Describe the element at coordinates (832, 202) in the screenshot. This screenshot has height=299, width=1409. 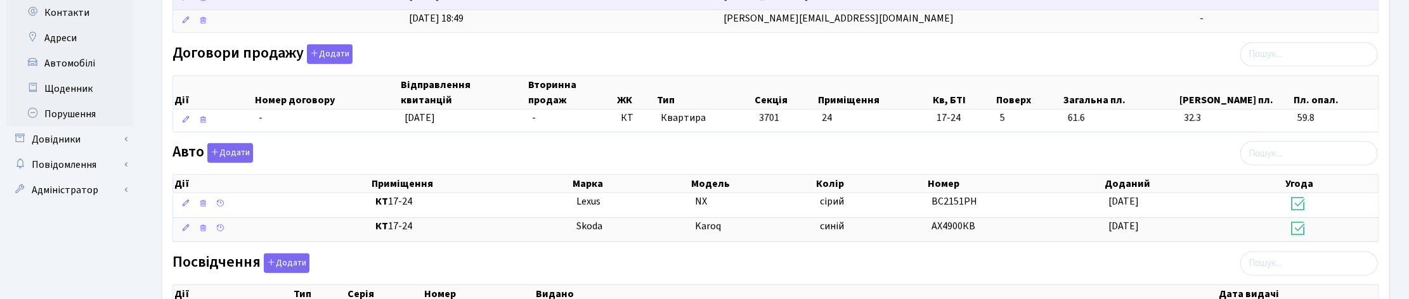
I see `span: сірий` at that location.